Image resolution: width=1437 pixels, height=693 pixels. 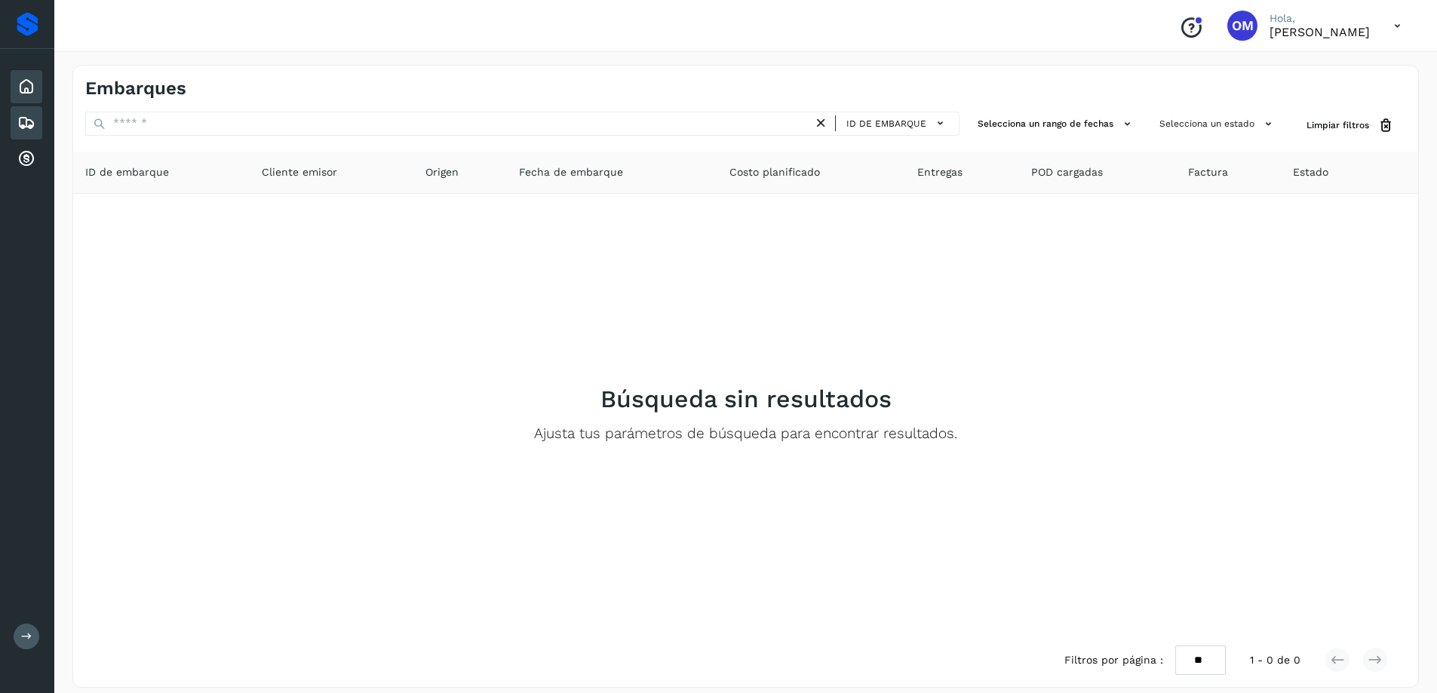 I want to click on span: Cliente emisor, so click(x=299, y=172).